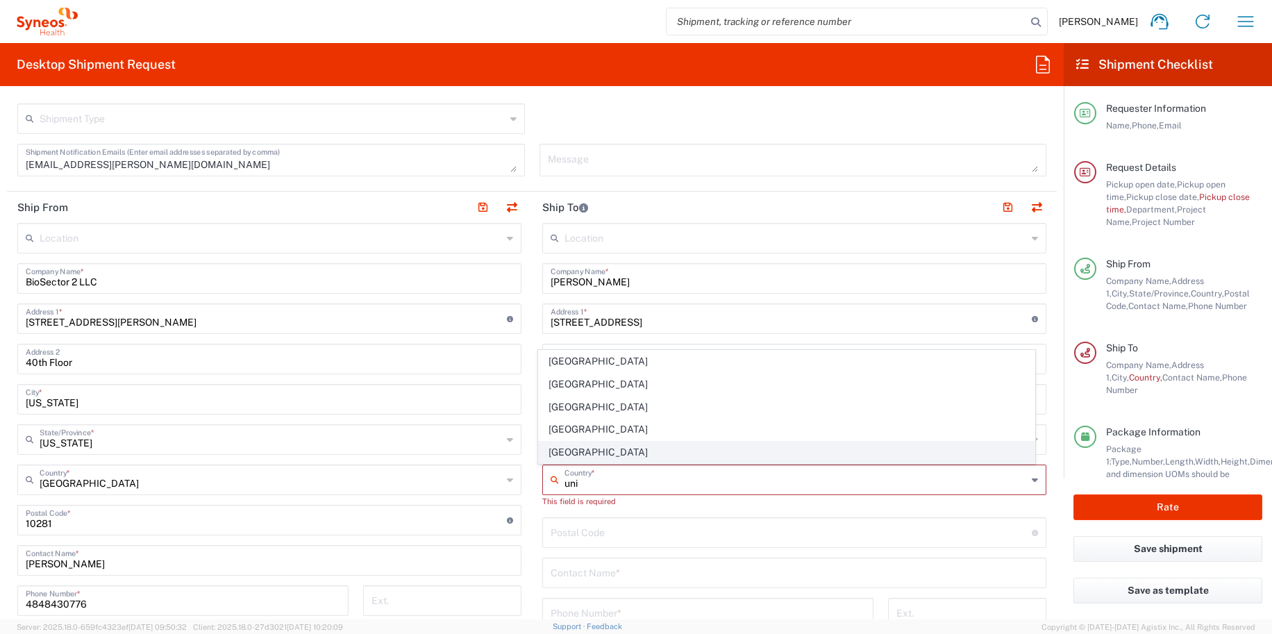 This screenshot has height=634, width=1272. I want to click on span: Ship To, so click(1122, 348).